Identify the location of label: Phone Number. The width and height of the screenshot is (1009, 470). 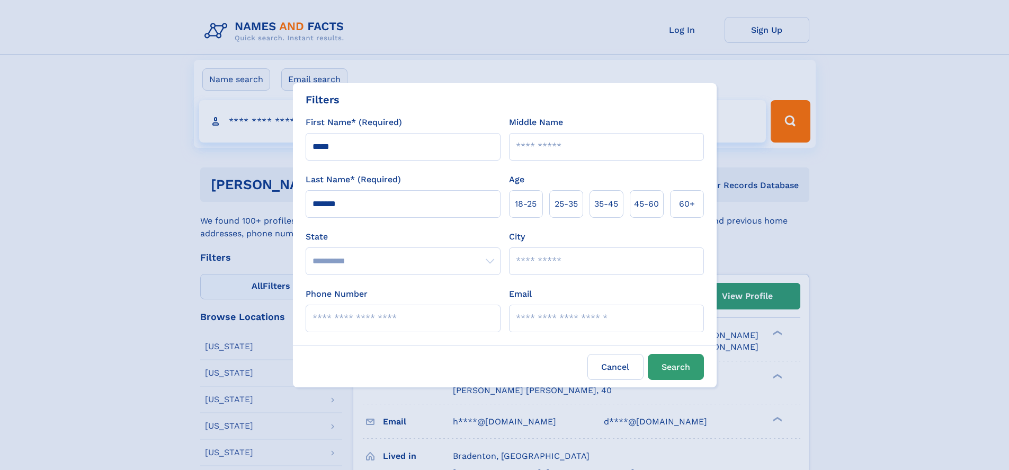
(336, 294).